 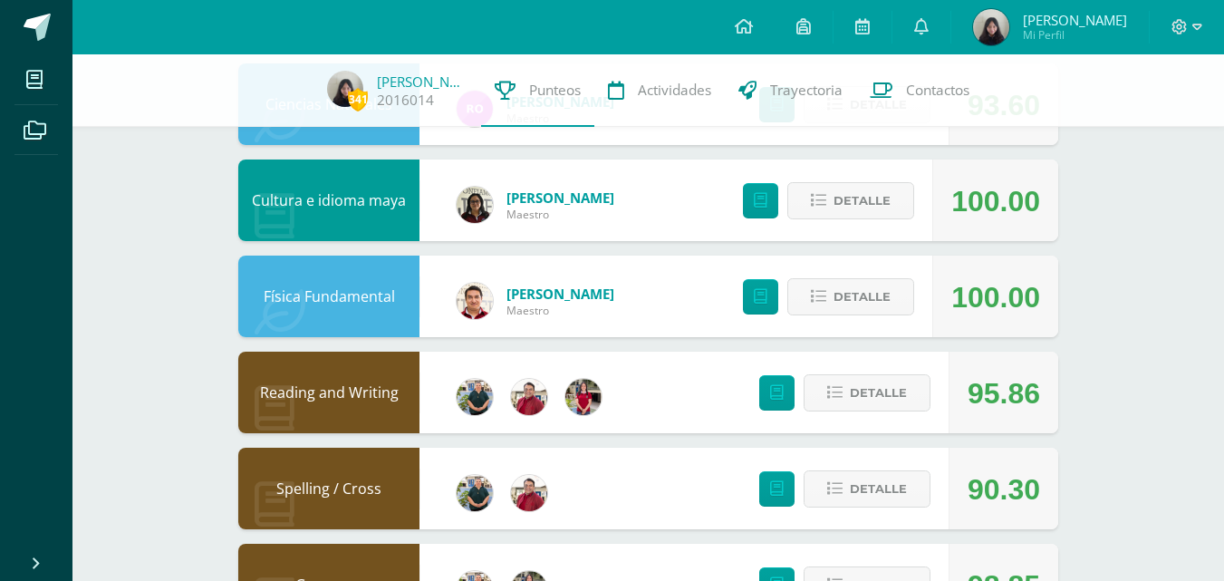 What do you see at coordinates (329, 296) in the screenshot?
I see `div: Física Fundamental` at bounding box center [329, 296].